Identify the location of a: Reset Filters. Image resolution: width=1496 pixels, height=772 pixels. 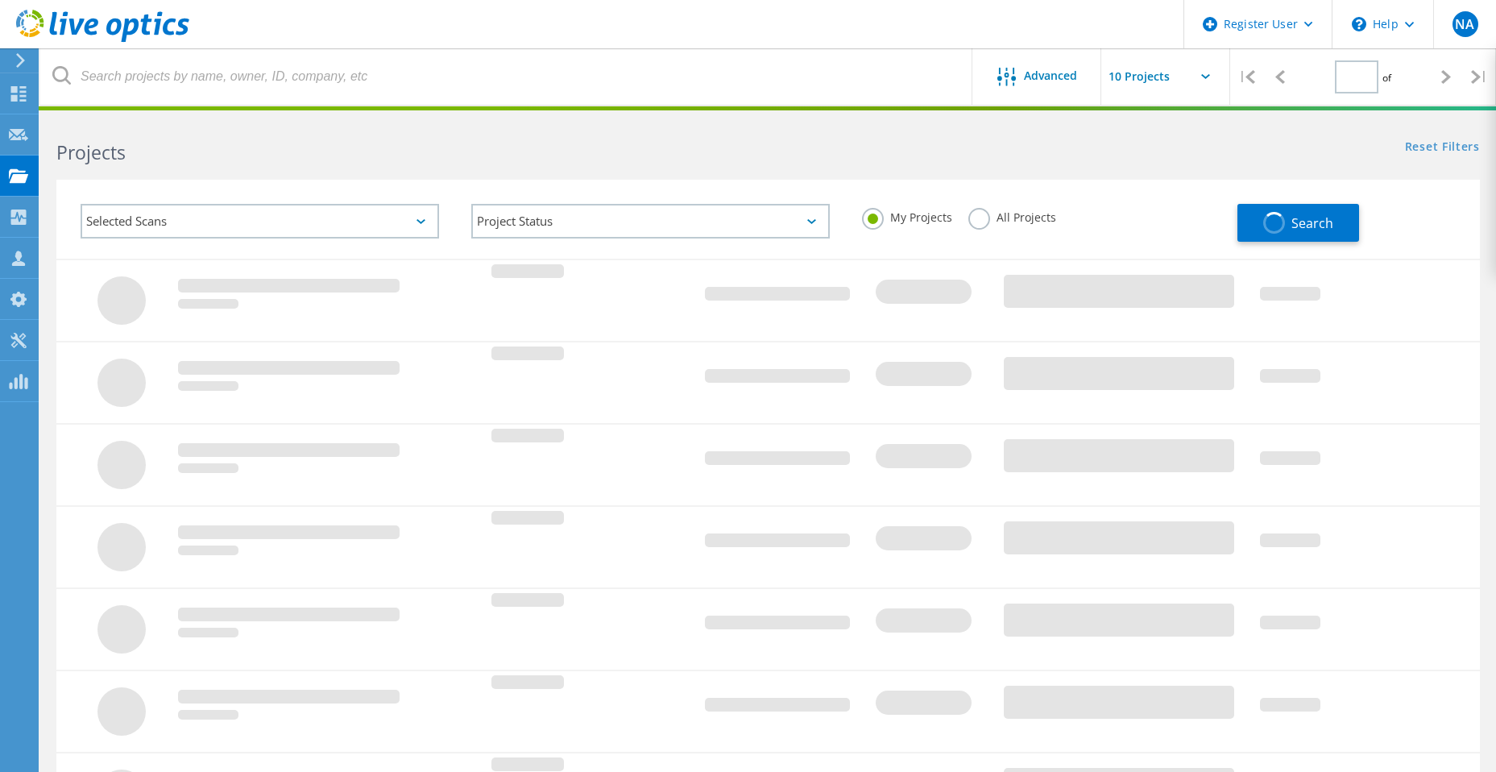
(1442, 147).